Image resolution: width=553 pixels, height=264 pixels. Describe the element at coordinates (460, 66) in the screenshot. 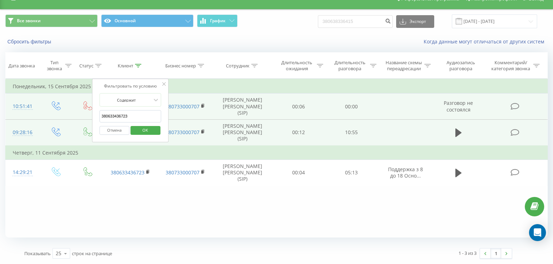

I see `div: Аудиозапись разговора` at that location.